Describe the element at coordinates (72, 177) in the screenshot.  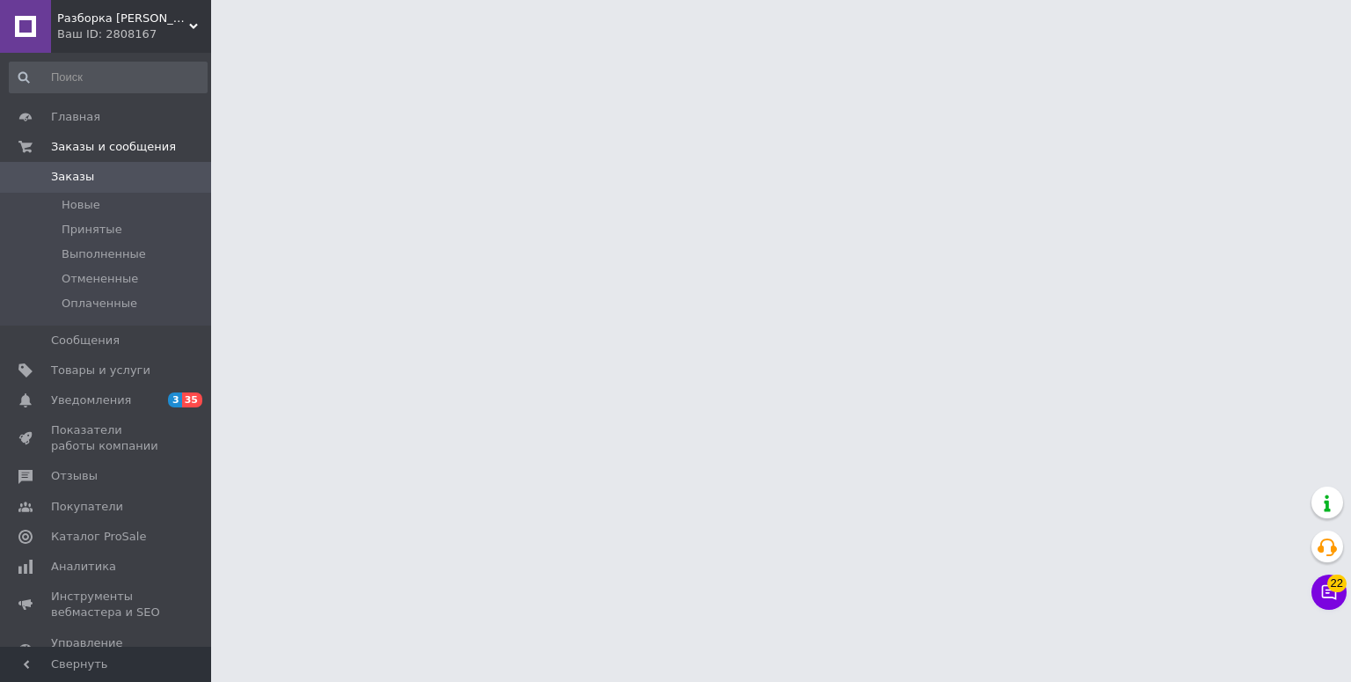
I see `span: Заказы` at that location.